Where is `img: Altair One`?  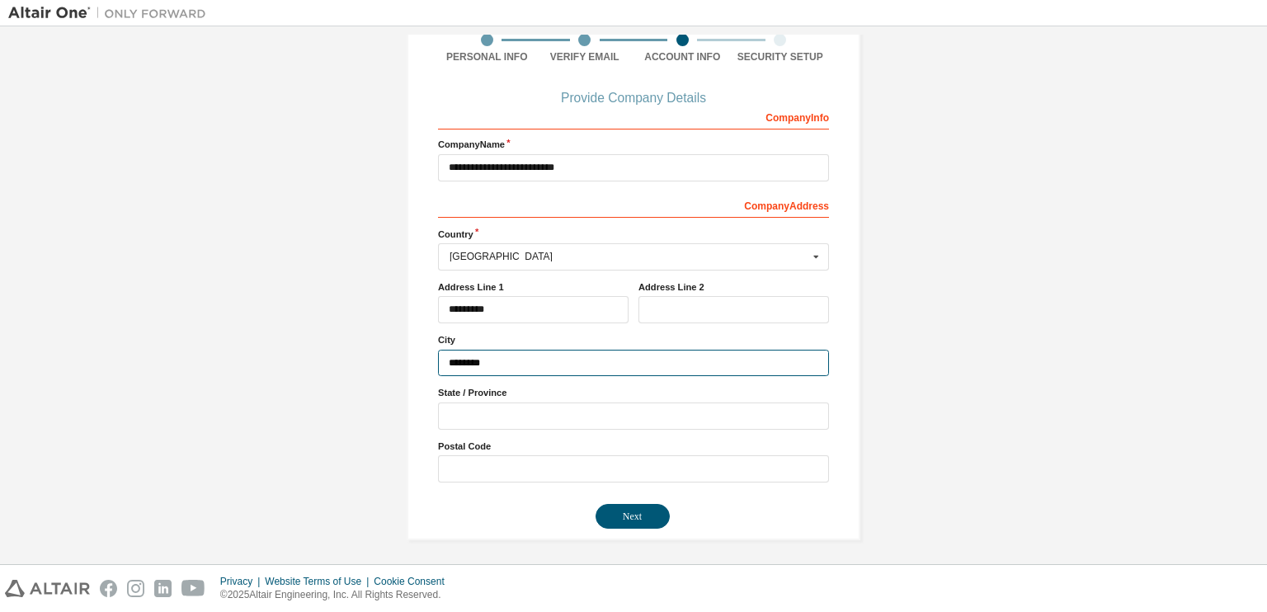 img: Altair One is located at coordinates (111, 13).